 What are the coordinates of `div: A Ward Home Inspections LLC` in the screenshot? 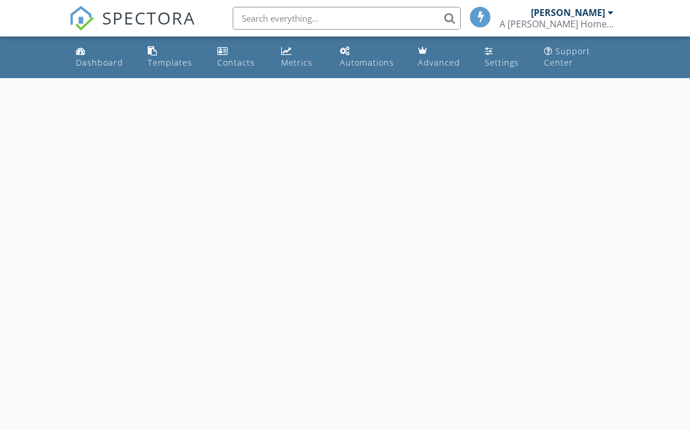 It's located at (557, 24).